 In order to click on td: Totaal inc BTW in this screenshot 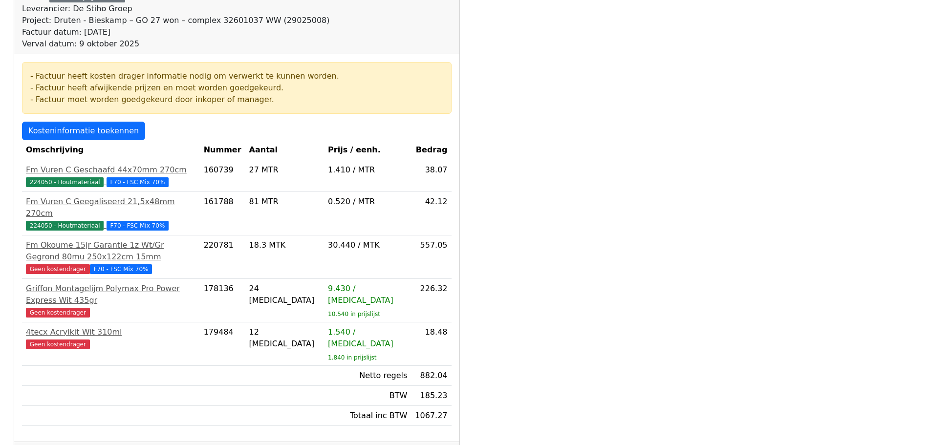, I will do `click(367, 416)`.